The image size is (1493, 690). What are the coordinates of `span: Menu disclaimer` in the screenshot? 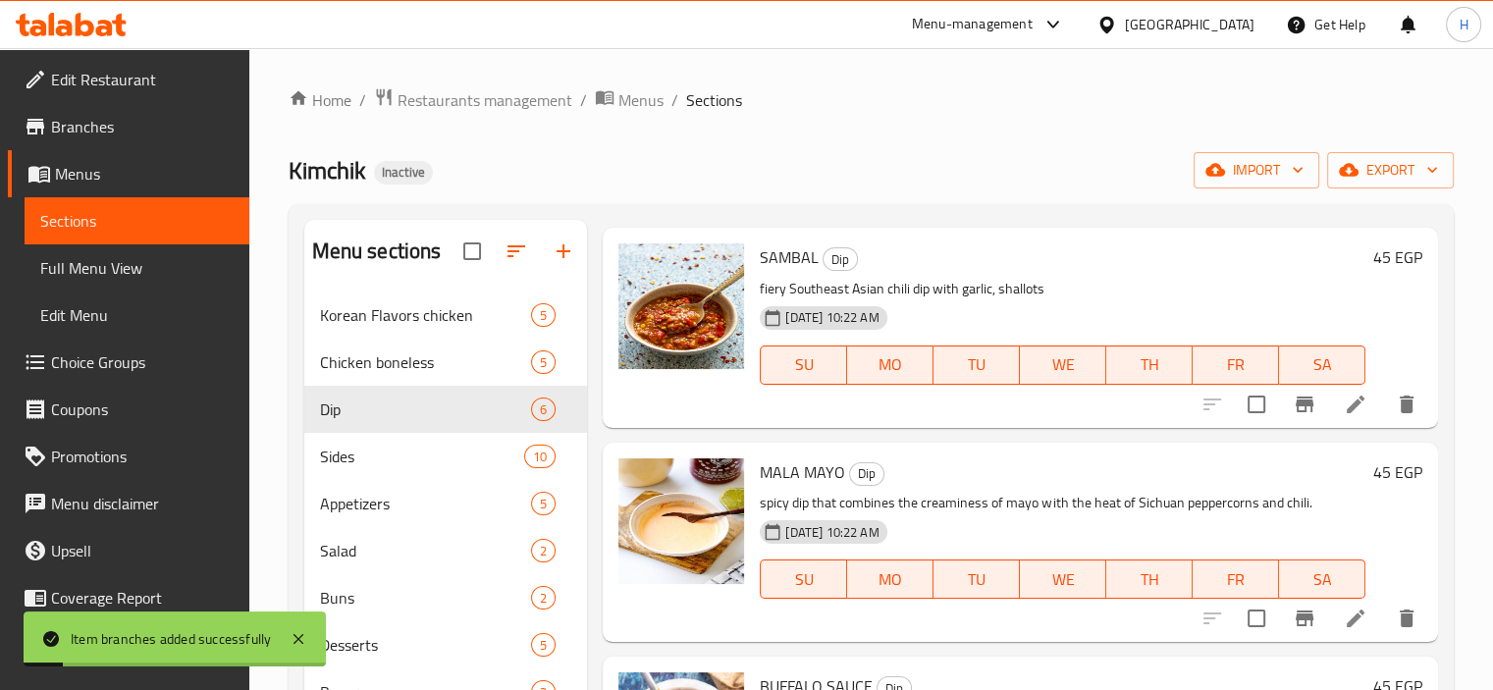 It's located at (142, 504).